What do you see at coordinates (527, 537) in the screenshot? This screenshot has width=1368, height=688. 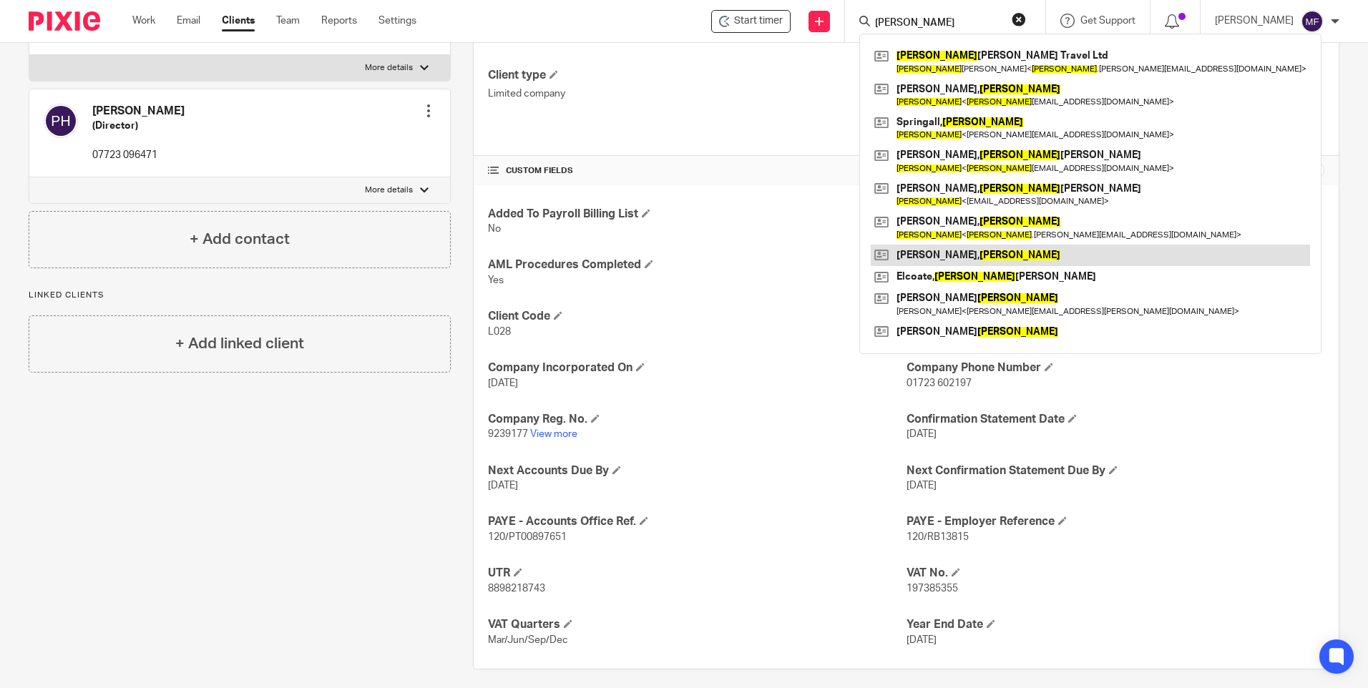 I see `span: 120/PT00897651` at bounding box center [527, 537].